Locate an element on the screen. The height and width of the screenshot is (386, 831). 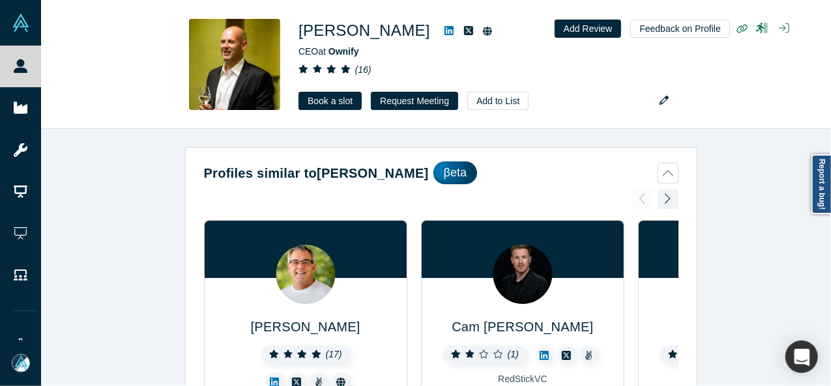
a: Book a slot is located at coordinates (330, 101).